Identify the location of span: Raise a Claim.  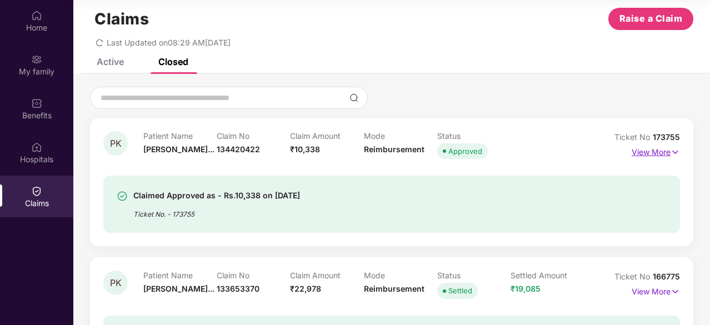
(651, 18).